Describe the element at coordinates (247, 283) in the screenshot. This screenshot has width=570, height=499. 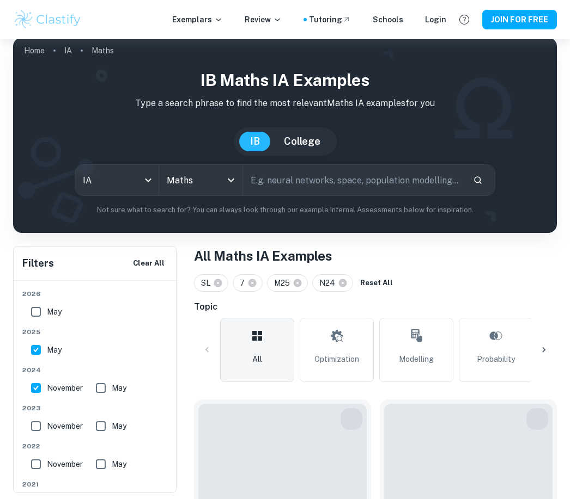
I see `div: 7` at that location.